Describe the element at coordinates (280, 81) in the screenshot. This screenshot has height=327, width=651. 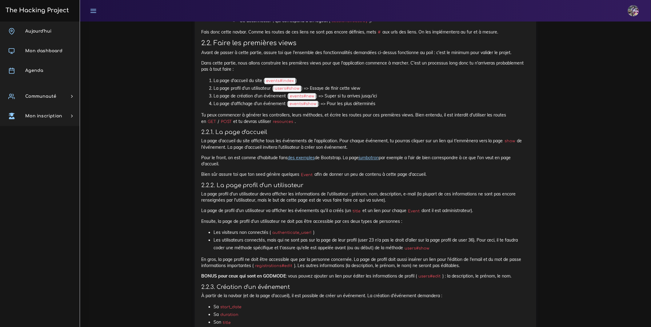
I see `code: events#index` at that location.